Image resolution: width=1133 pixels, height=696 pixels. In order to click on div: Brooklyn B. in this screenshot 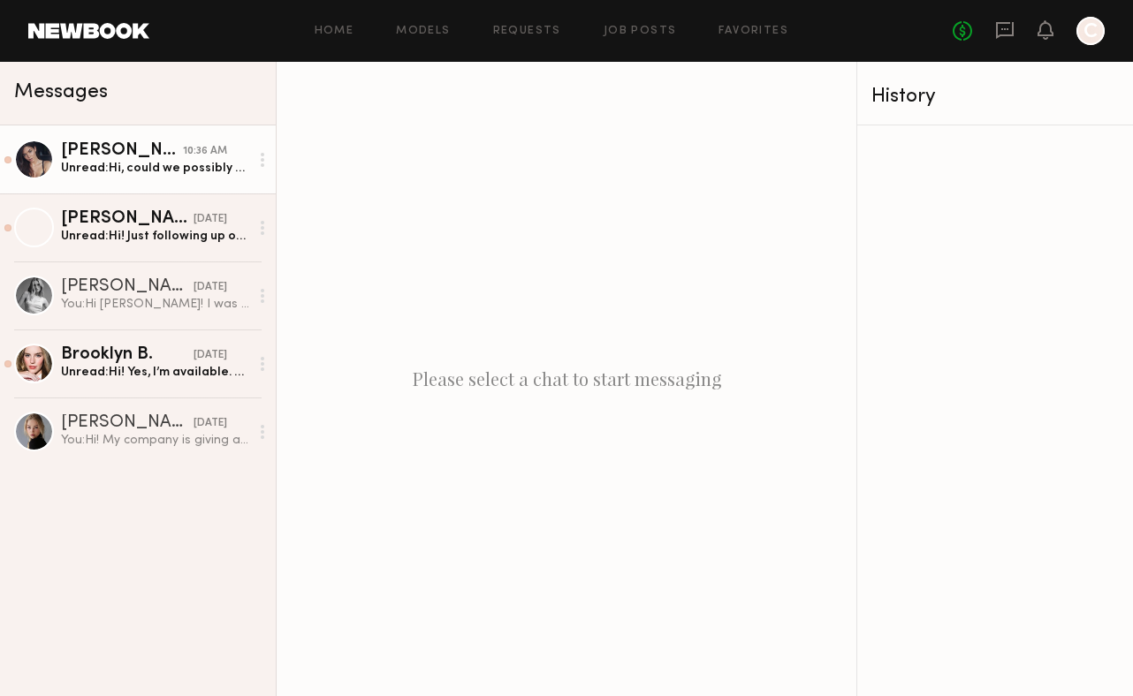, I will do `click(127, 355)`.